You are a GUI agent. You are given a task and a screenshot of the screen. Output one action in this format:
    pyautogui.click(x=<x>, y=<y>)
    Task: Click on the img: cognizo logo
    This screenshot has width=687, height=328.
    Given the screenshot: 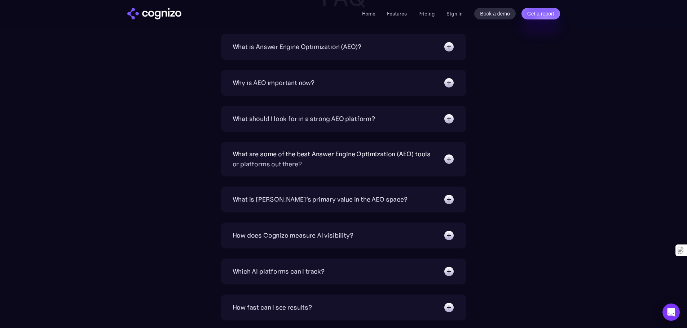 What is the action you would take?
    pyautogui.click(x=154, y=14)
    